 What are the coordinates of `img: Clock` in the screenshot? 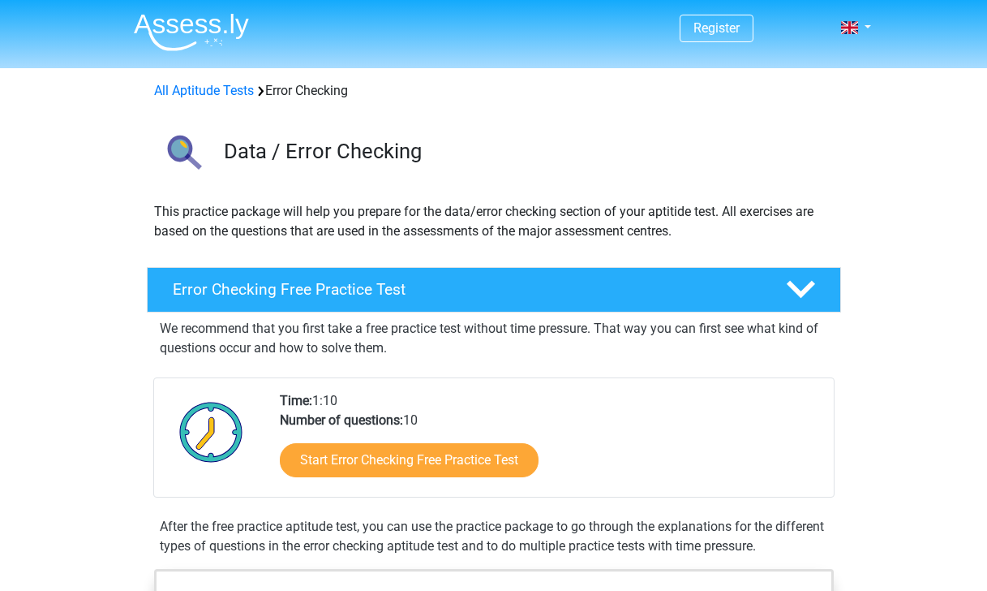 It's located at (211, 432).